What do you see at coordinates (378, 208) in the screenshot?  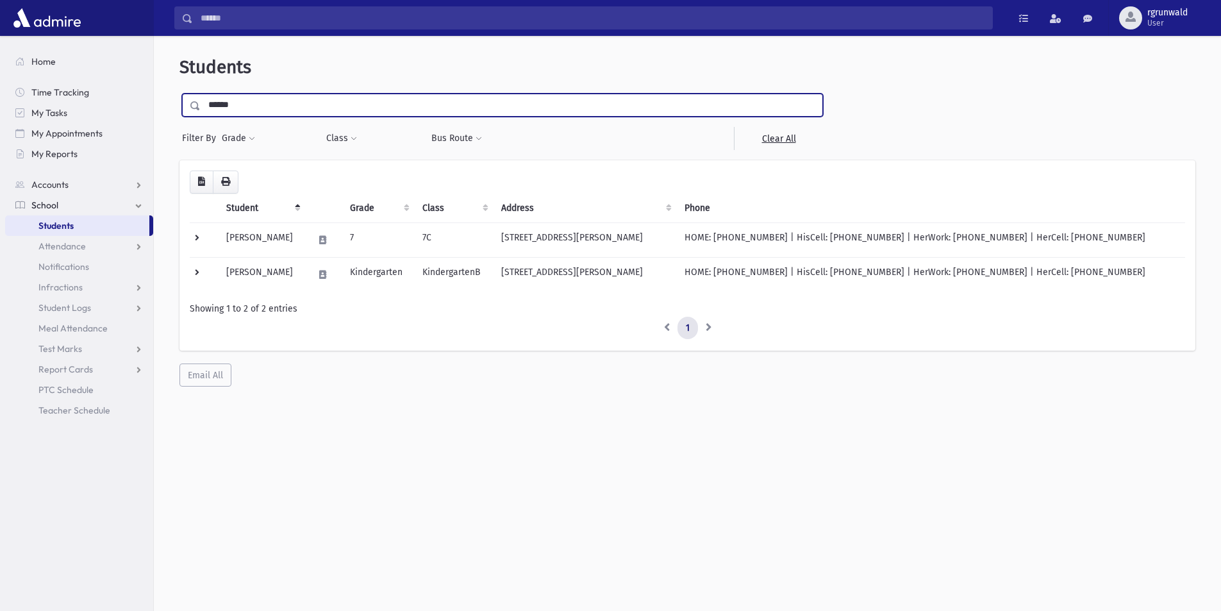 I see `th: Grade: activate to sort column ascending` at bounding box center [378, 208].